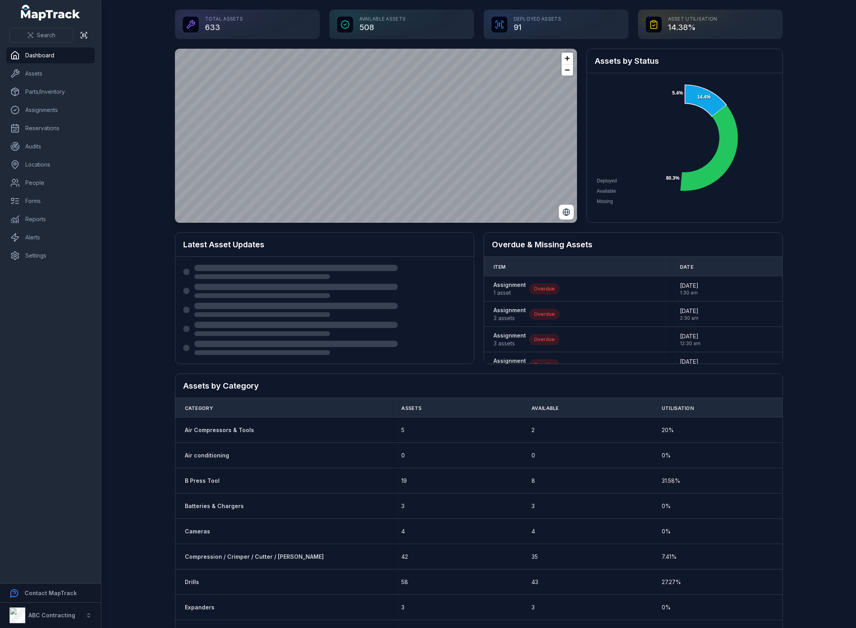  What do you see at coordinates (50, 146) in the screenshot?
I see `a: Audits` at bounding box center [50, 146].